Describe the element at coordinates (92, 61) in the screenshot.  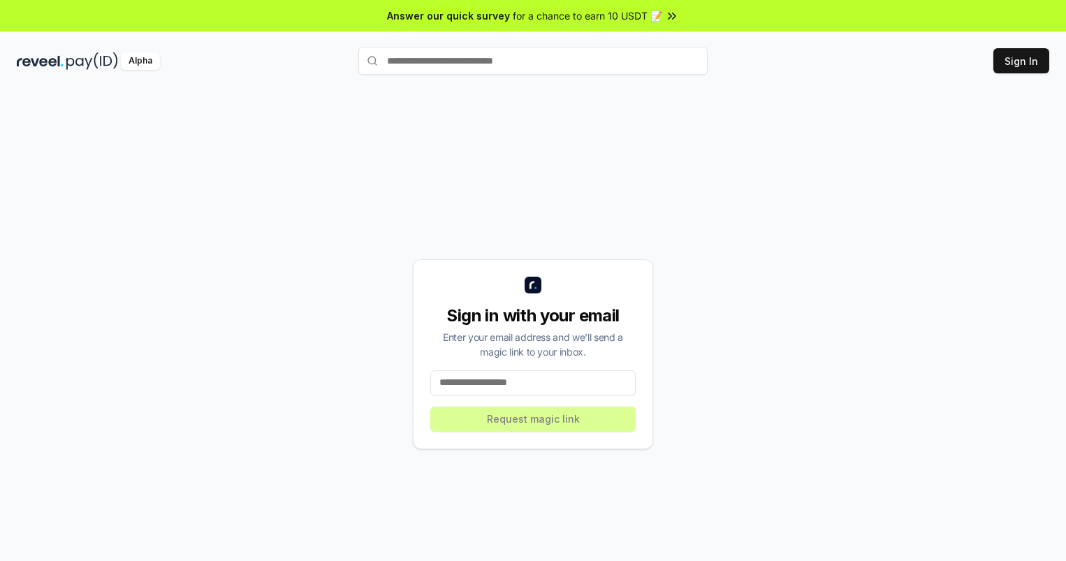
I see `img: pay_id` at that location.